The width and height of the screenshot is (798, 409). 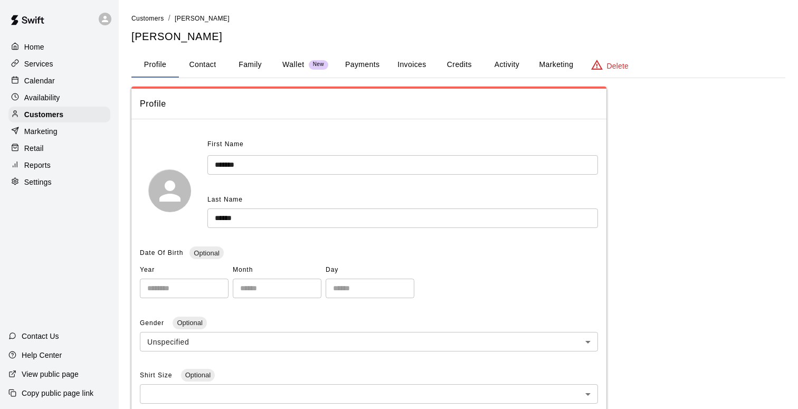 What do you see at coordinates (458, 18) in the screenshot?
I see `nav: breadcrumb` at bounding box center [458, 18].